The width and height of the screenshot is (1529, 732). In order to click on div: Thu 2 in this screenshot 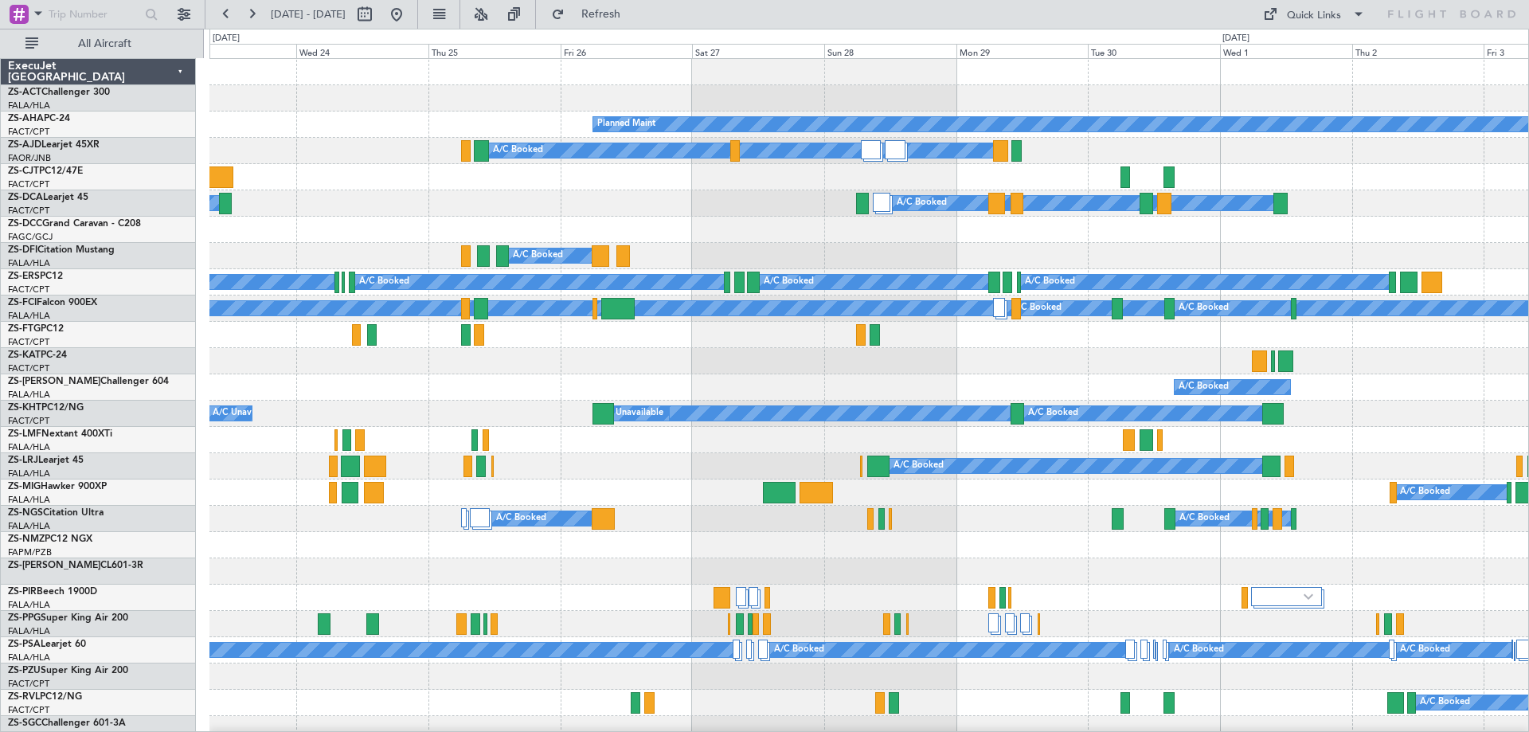, I will do `click(1418, 51)`.